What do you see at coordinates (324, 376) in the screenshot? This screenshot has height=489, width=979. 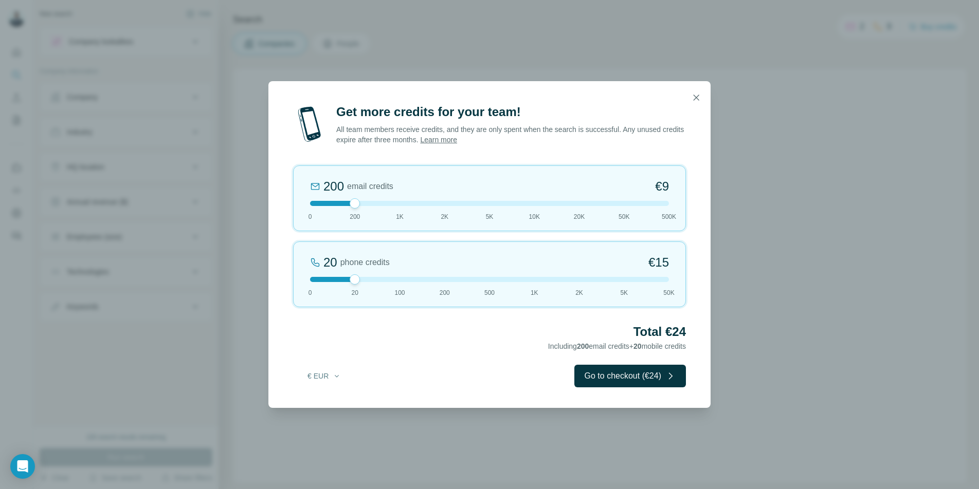 I see `button: € EUR` at bounding box center [324, 376].